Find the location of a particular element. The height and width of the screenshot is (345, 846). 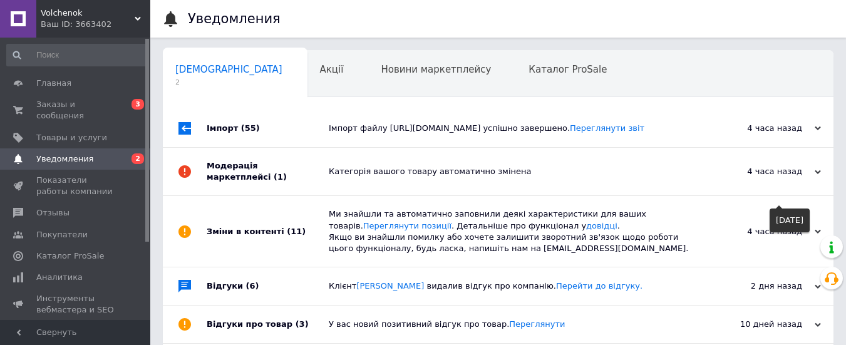

span: Отзывы is located at coordinates (53, 213).